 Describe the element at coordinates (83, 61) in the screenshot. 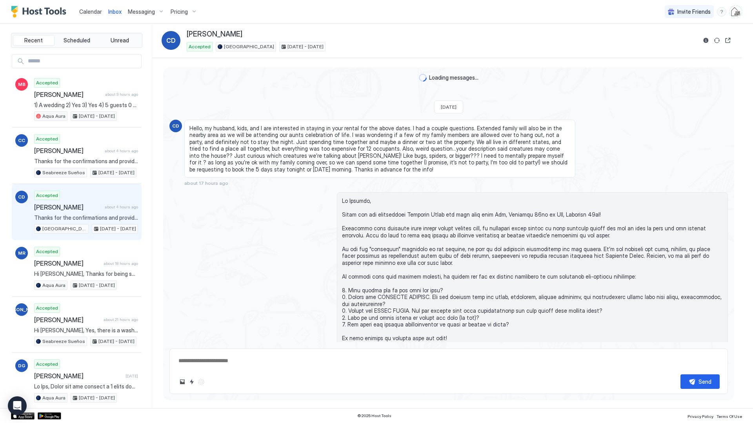

I see `input: Input Field` at that location.